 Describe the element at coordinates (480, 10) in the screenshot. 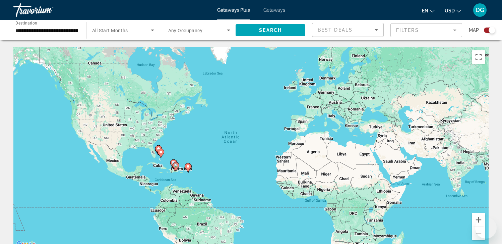

I see `span: DG` at that location.